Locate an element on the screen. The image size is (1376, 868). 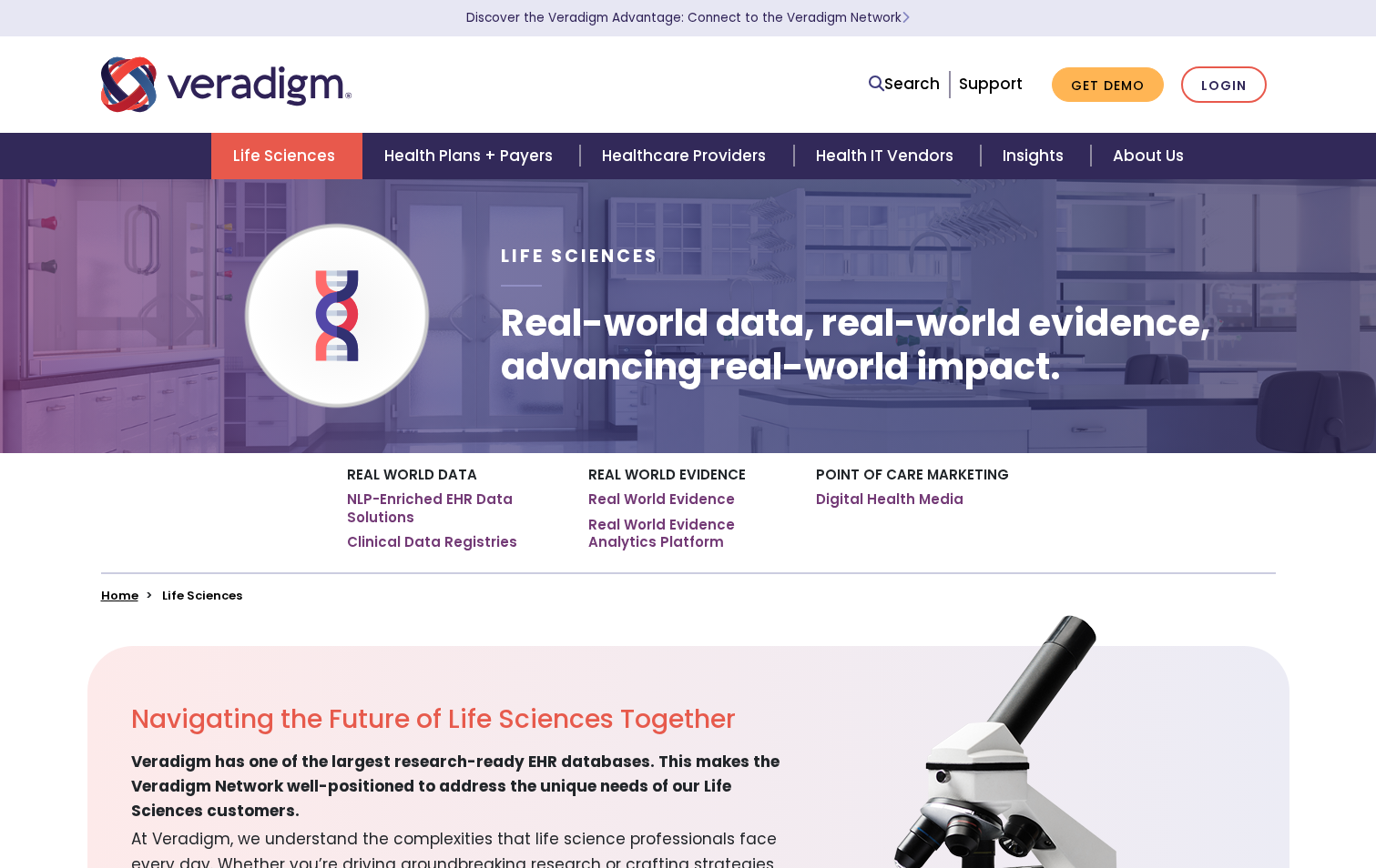
a: Veradigm logo is located at coordinates (226, 84).